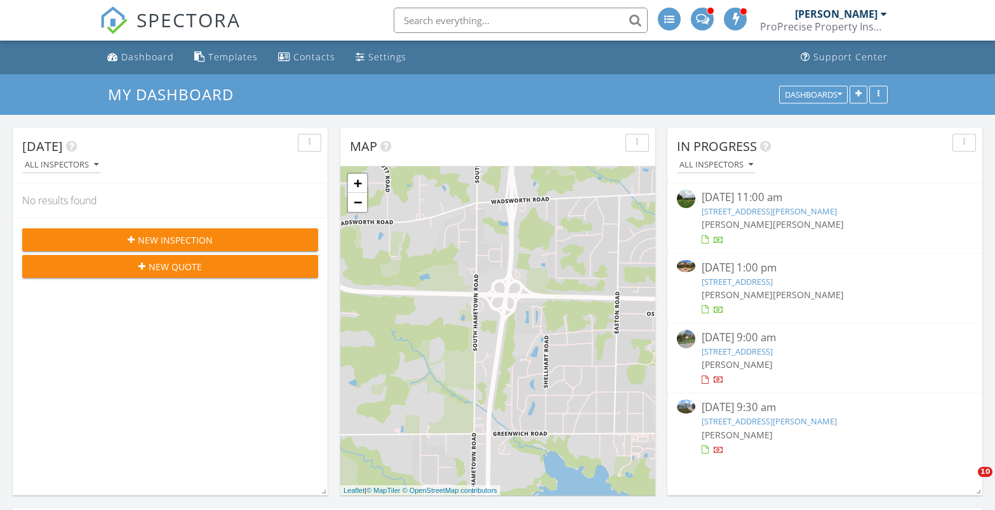  What do you see at coordinates (850, 56) in the screenshot?
I see `div: Support Center` at bounding box center [850, 56].